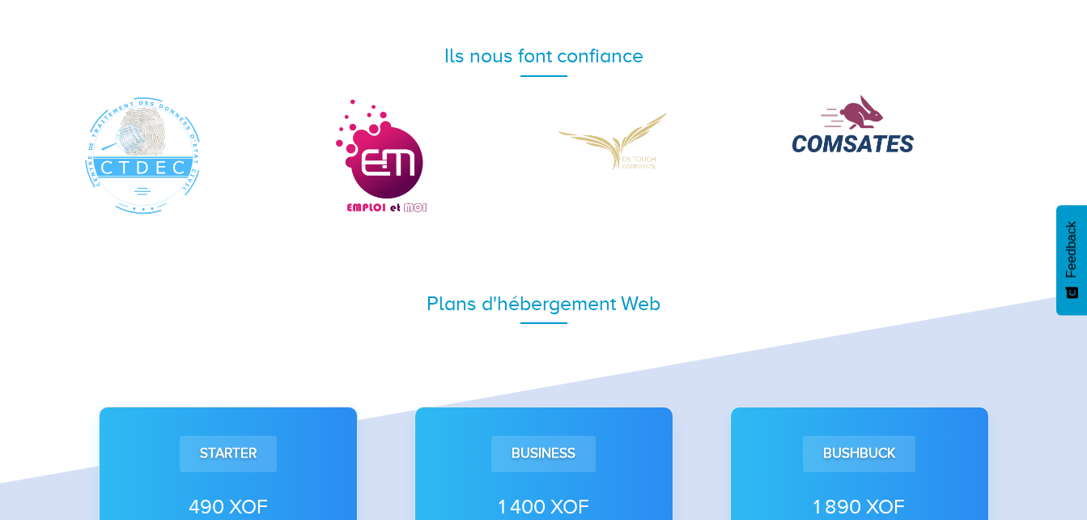  What do you see at coordinates (380, 155) in the screenshot?
I see `img: Emploi et Moi` at bounding box center [380, 155].